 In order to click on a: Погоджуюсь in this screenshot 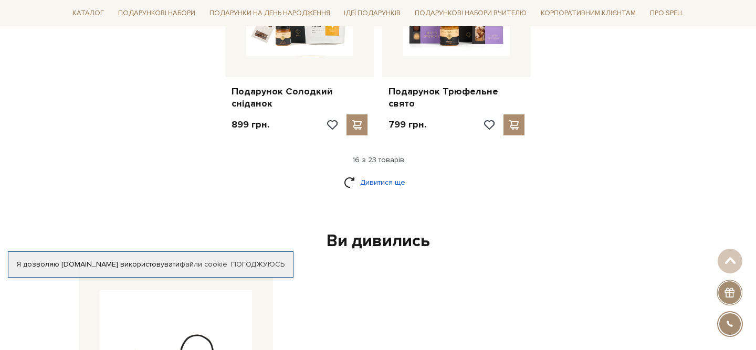, I will do `click(258, 264)`.